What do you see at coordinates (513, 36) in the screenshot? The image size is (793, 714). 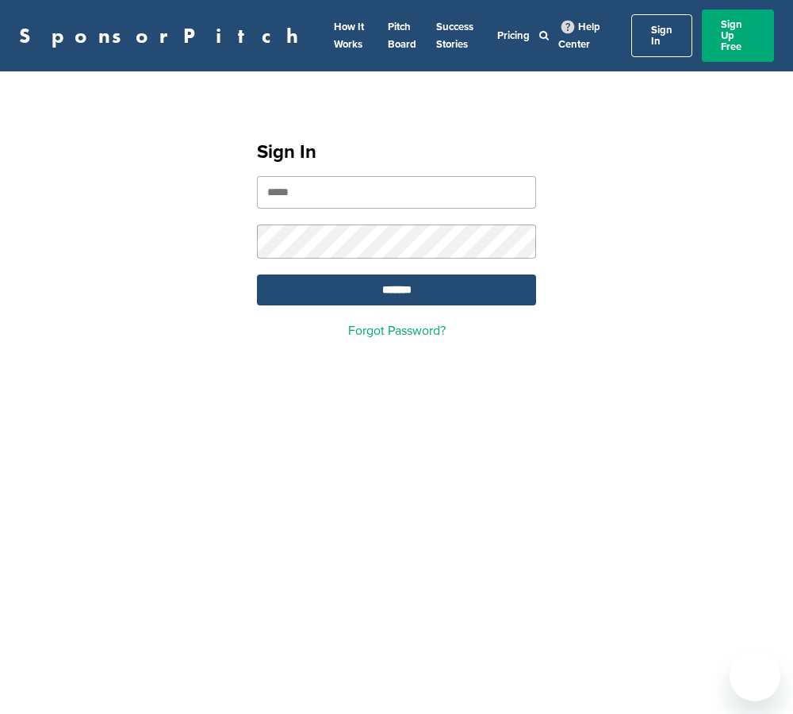 I see `a: Pricing` at bounding box center [513, 36].